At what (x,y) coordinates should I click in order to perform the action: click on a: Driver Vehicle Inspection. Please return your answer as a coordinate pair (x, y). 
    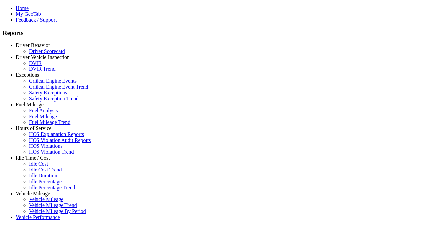
    Looking at the image, I should click on (43, 57).